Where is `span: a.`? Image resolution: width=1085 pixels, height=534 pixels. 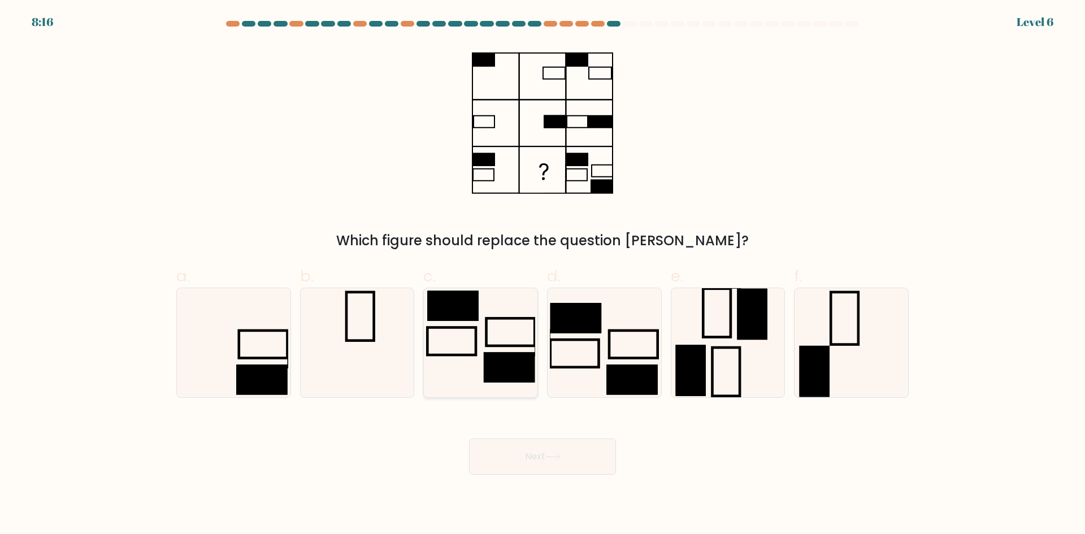 span: a. is located at coordinates (183, 276).